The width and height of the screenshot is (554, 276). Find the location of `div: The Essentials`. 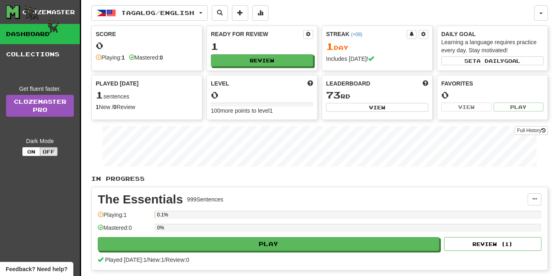

div: The Essentials is located at coordinates (140, 200).